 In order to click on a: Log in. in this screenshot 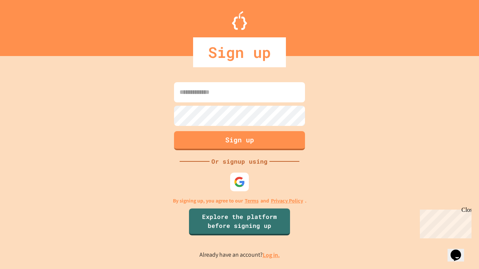, I will do `click(271, 255)`.